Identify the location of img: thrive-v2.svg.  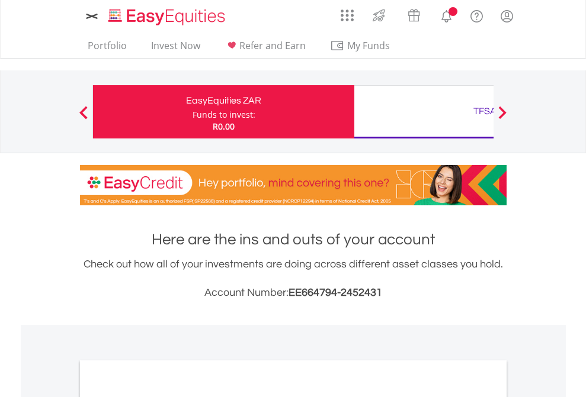
(378, 15).